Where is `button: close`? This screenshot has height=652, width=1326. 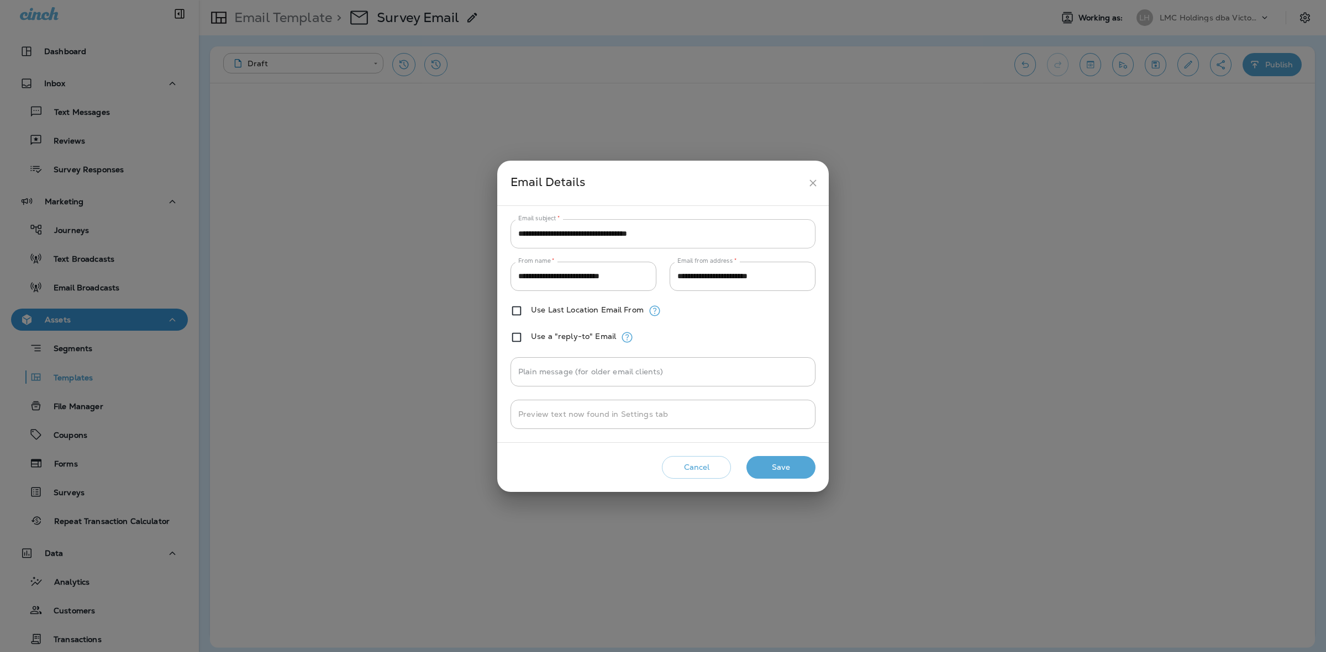
button: close is located at coordinates (813, 183).